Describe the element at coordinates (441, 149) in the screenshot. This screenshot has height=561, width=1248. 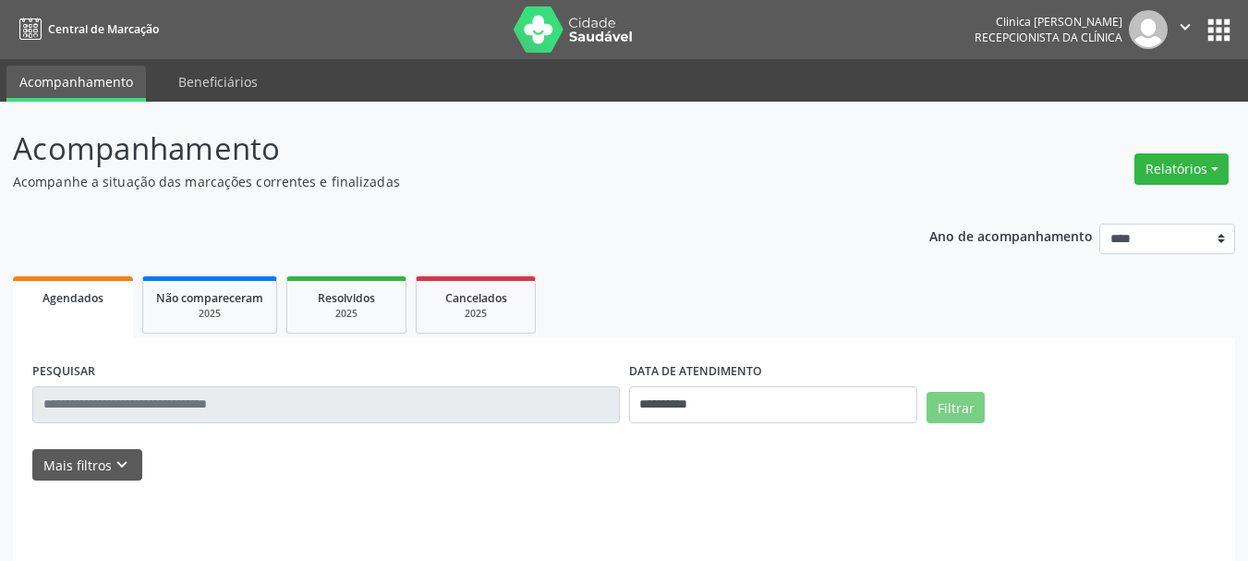
I see `p: Acompanhamento` at that location.